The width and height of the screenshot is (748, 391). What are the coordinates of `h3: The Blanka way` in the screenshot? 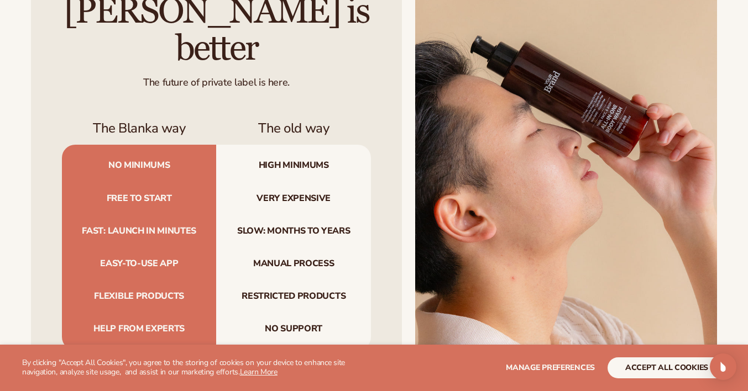 It's located at (139, 128).